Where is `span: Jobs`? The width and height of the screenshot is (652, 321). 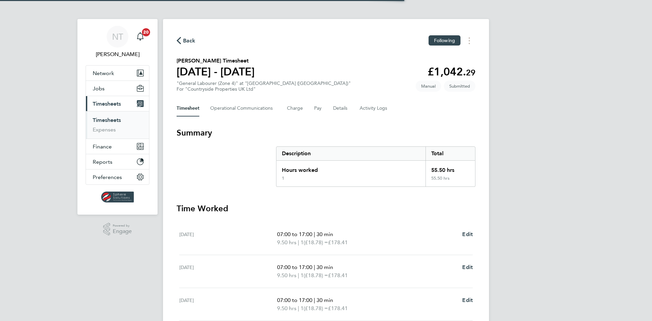
span: Jobs is located at coordinates (98, 88).